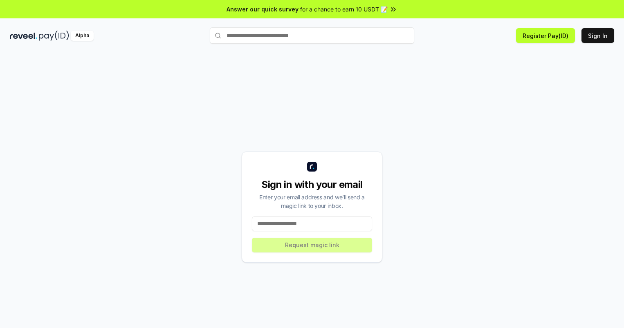  Describe the element at coordinates (54, 36) in the screenshot. I see `img: pay_id` at that location.